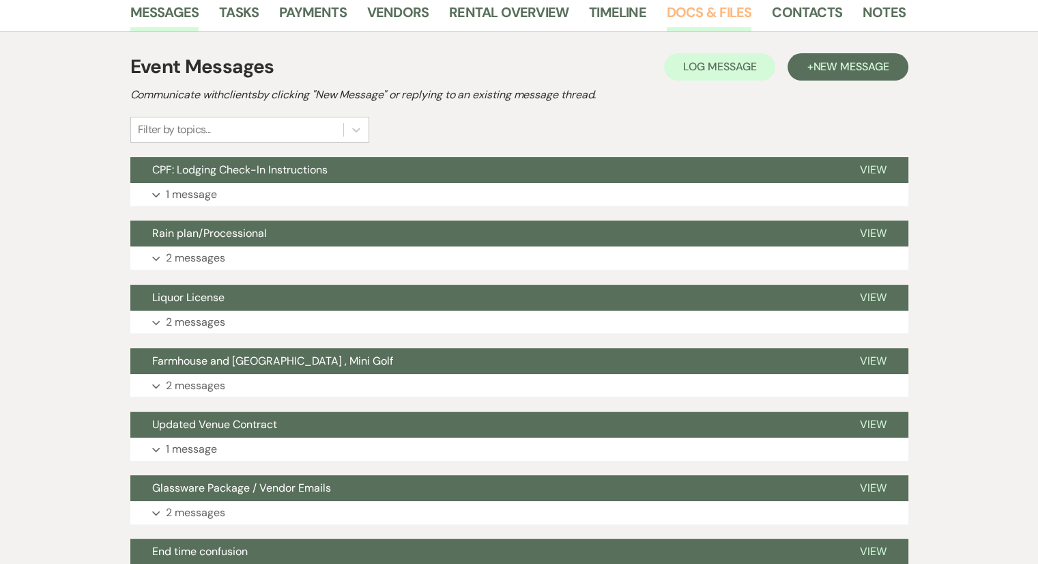 This screenshot has height=564, width=1038. I want to click on span: Glassware Package / Vendor Emails, so click(242, 487).